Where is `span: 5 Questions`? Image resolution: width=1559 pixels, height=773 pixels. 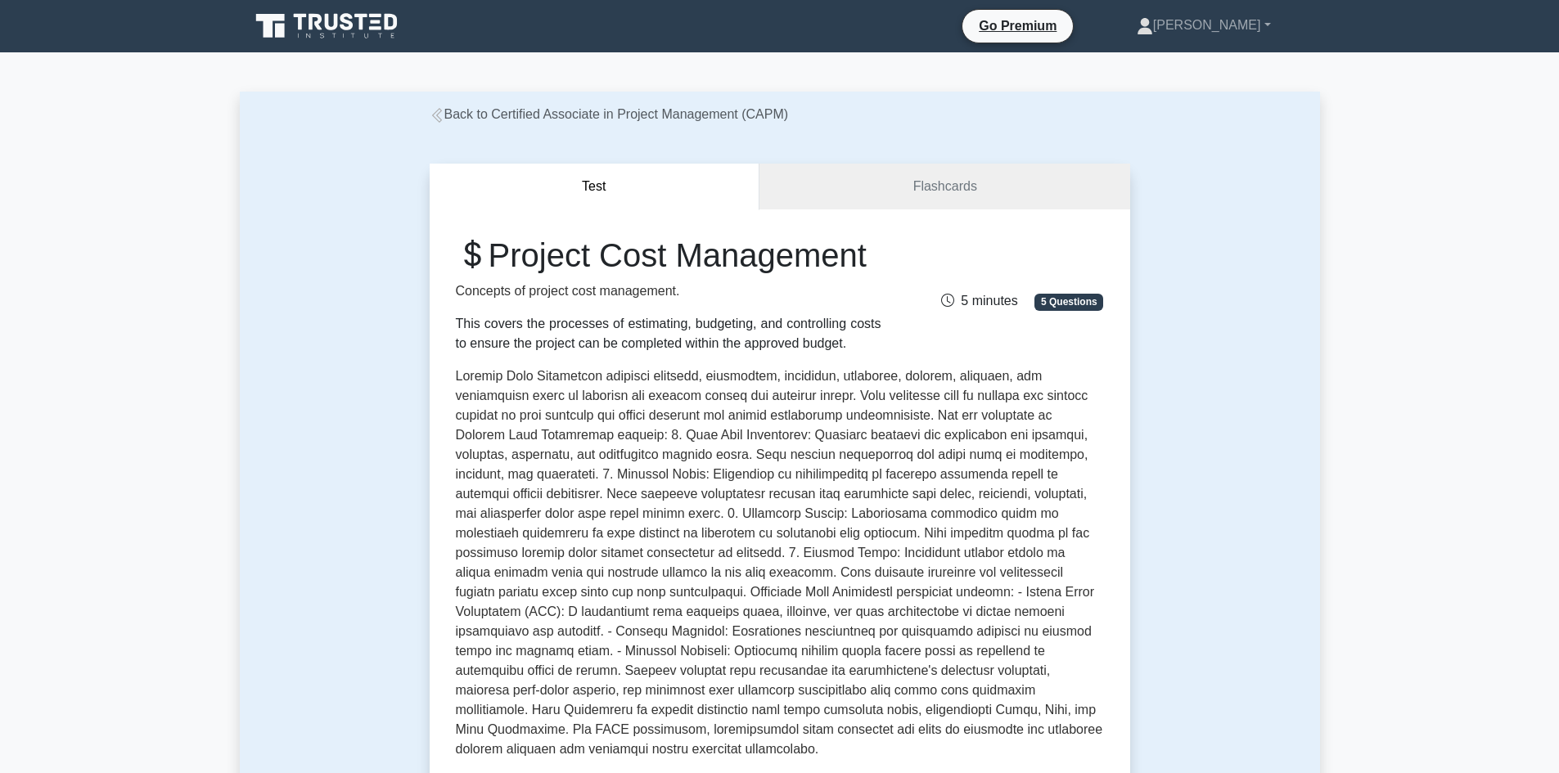 span: 5 Questions is located at coordinates (1069, 302).